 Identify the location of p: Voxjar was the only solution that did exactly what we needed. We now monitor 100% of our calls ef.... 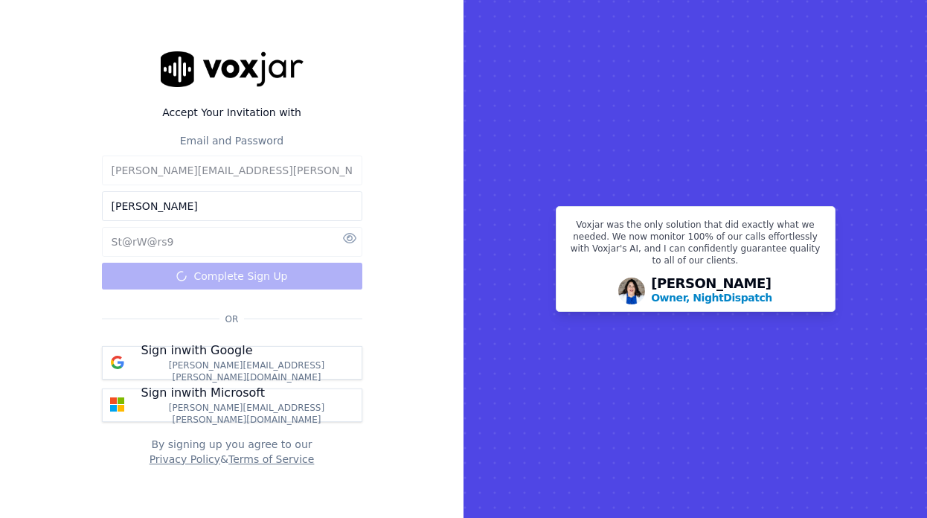
(695, 245).